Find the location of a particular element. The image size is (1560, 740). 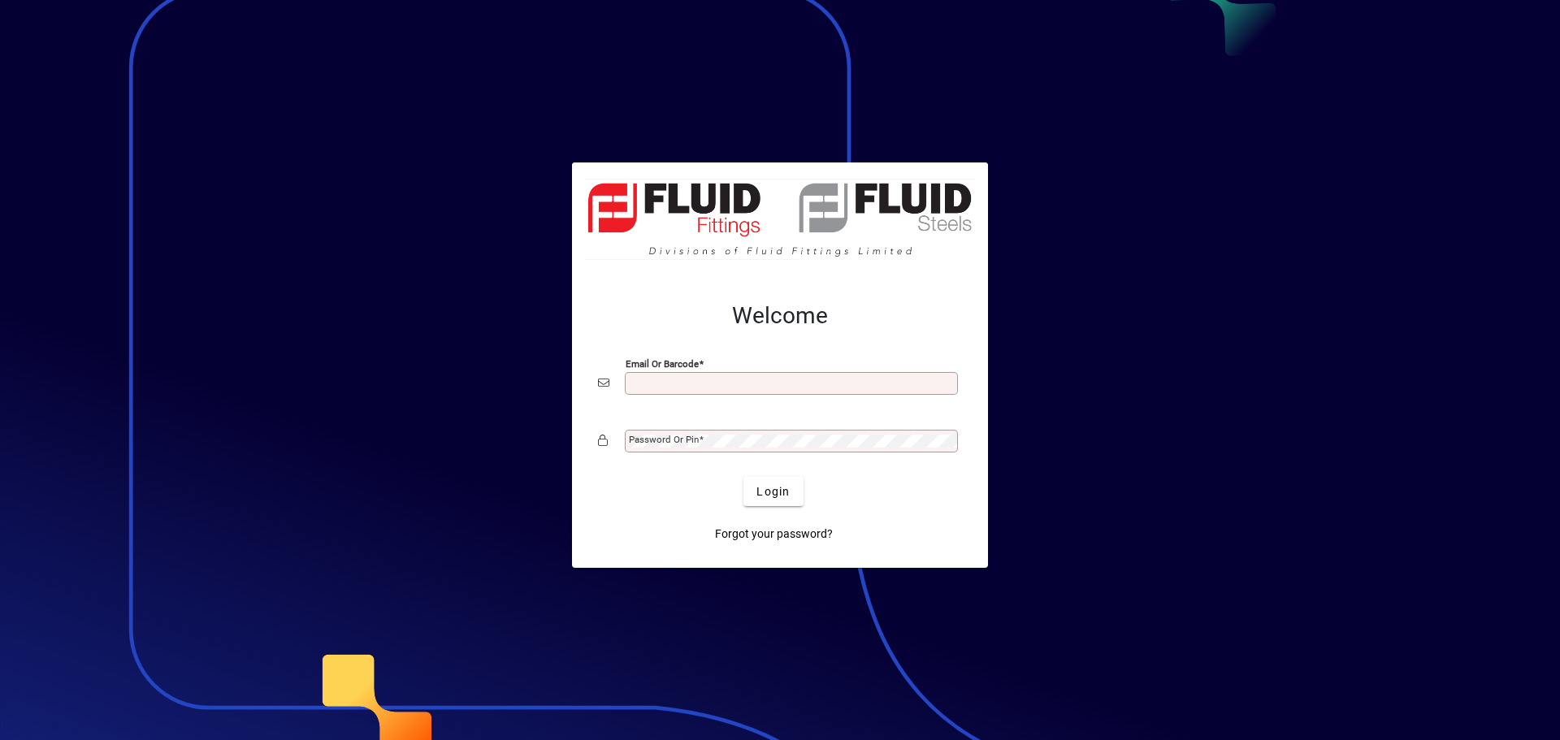

span: Forgot your password? is located at coordinates (774, 534).